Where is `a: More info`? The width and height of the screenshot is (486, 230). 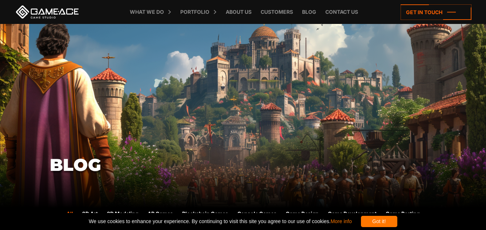
a: More info is located at coordinates (341, 222).